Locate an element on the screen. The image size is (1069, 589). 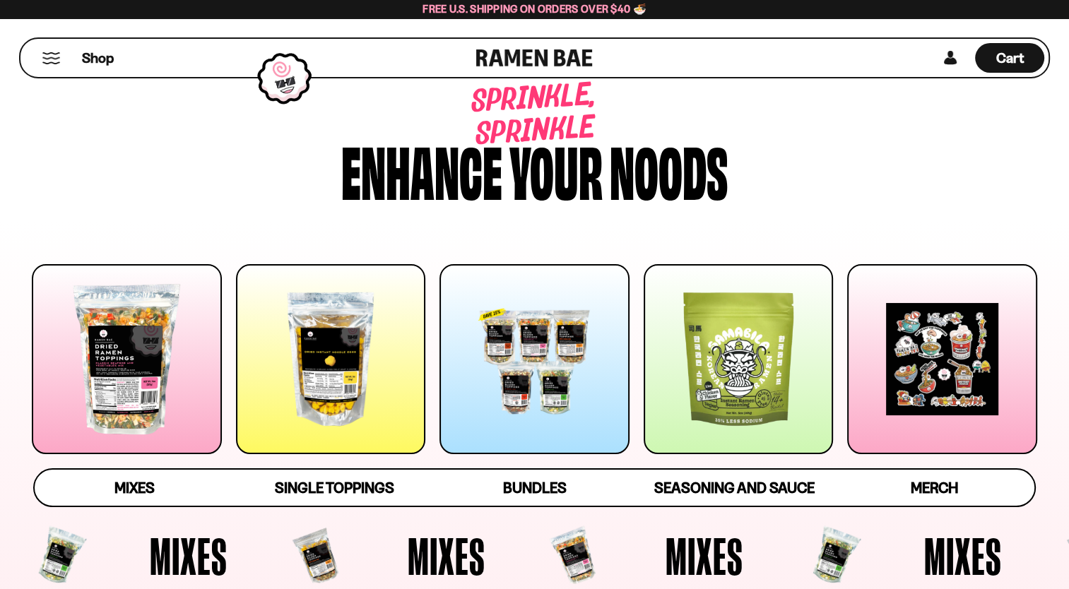
a: Mixes is located at coordinates (134, 487).